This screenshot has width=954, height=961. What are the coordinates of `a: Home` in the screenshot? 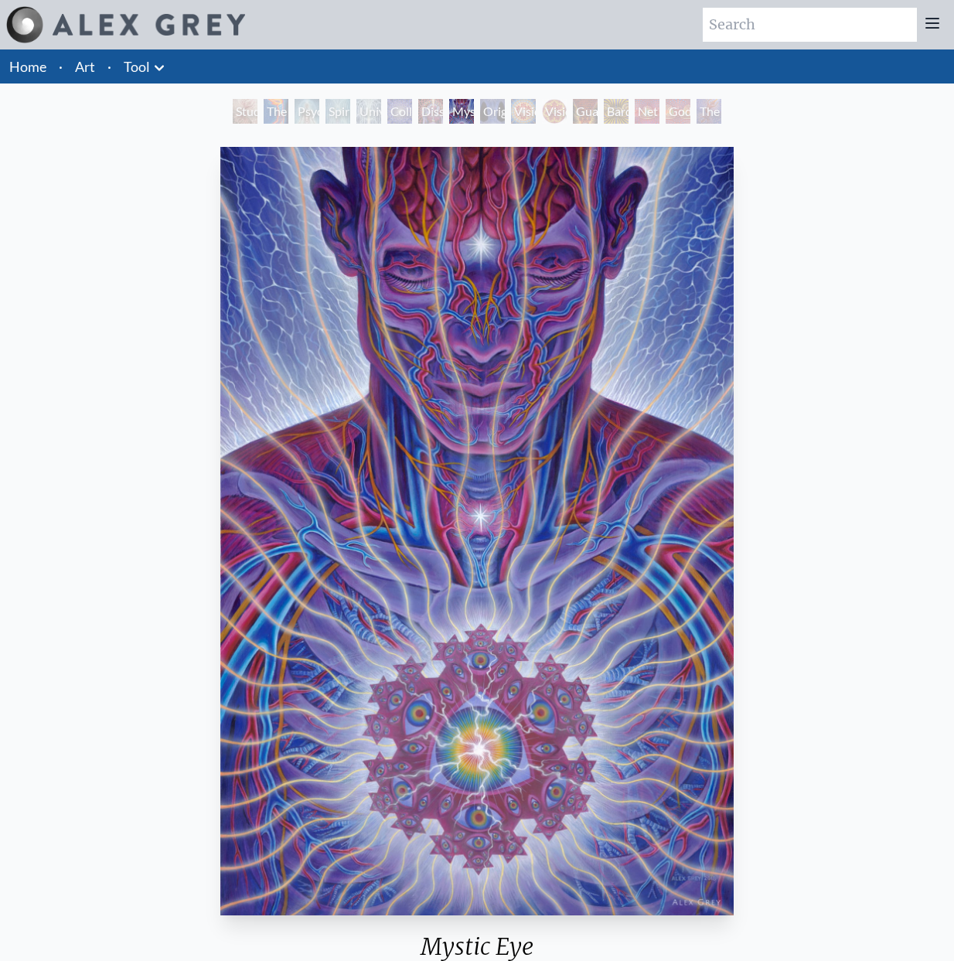 It's located at (28, 66).